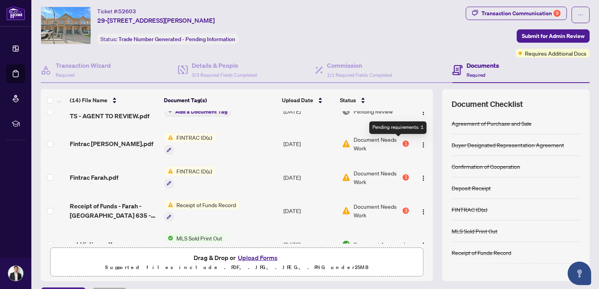 Image resolution: width=599 pixels, height=289 pixels. I want to click on div: Transaction Communication, so click(521, 13).